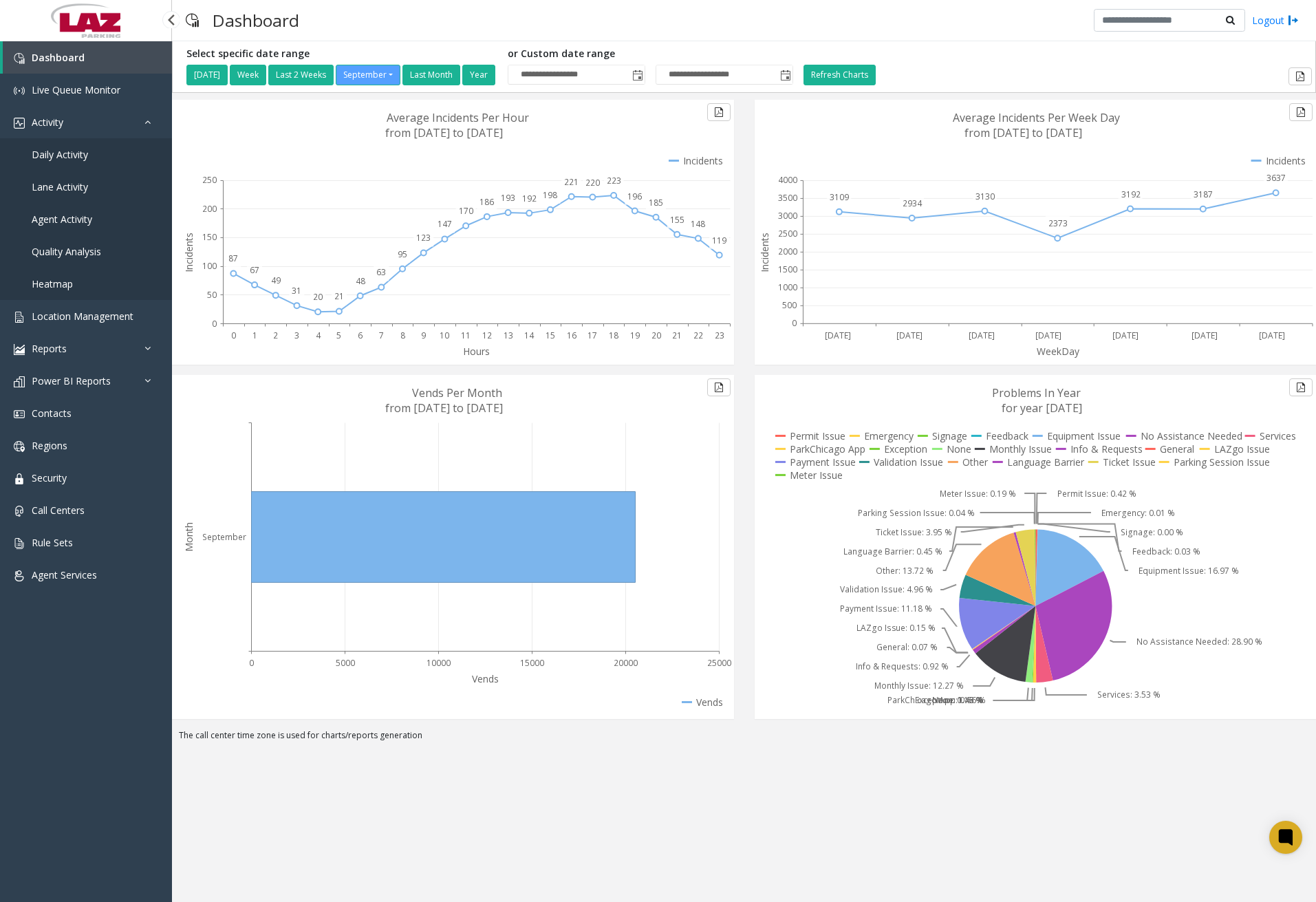 The height and width of the screenshot is (902, 1316). What do you see at coordinates (977, 493) in the screenshot?
I see `text: Meter Issue: 0.19 %` at bounding box center [977, 493].